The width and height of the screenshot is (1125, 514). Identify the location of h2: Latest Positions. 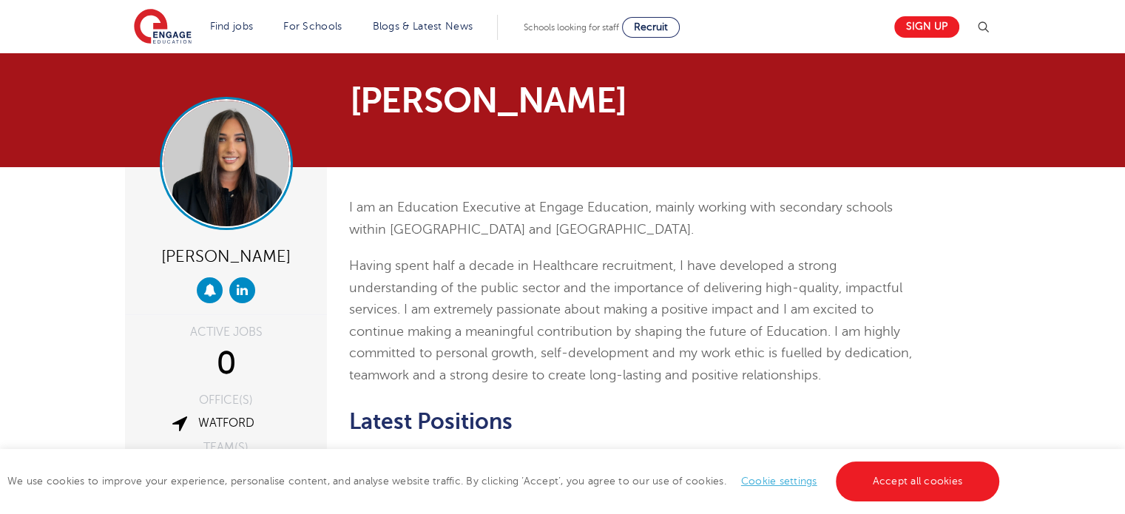
(637, 422).